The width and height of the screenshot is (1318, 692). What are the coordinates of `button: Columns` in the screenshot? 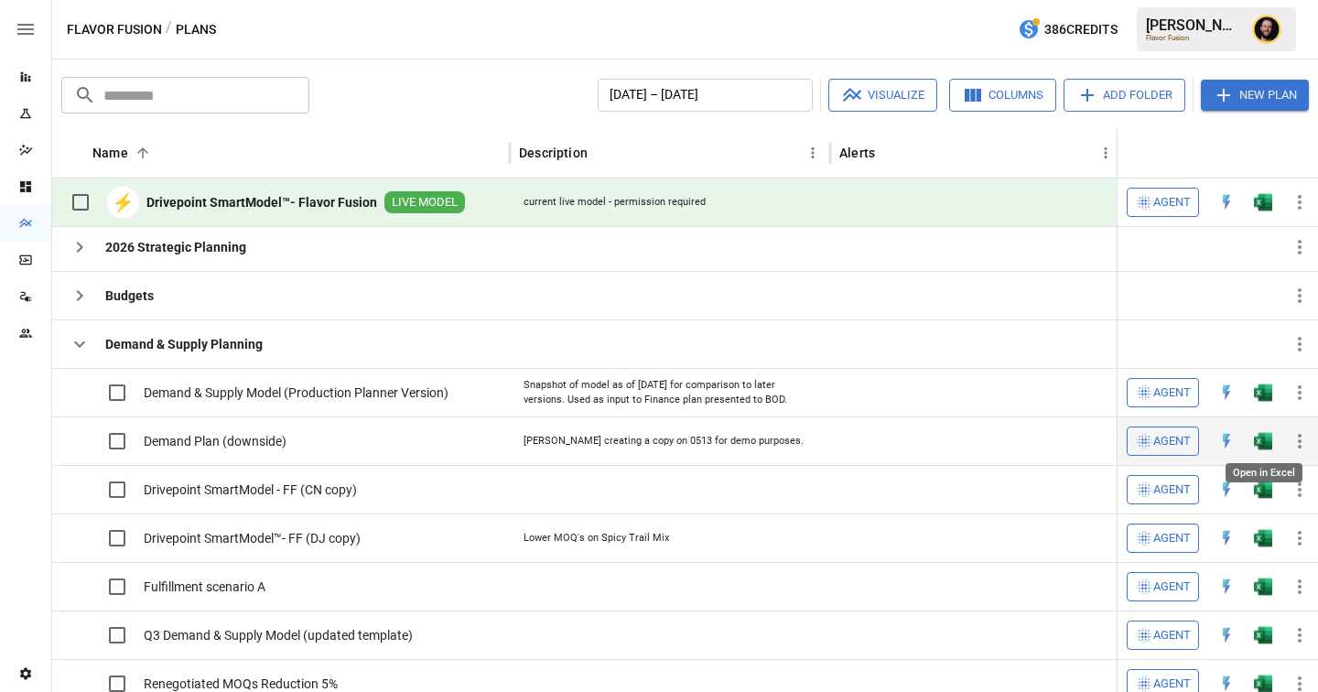 It's located at (1002, 95).